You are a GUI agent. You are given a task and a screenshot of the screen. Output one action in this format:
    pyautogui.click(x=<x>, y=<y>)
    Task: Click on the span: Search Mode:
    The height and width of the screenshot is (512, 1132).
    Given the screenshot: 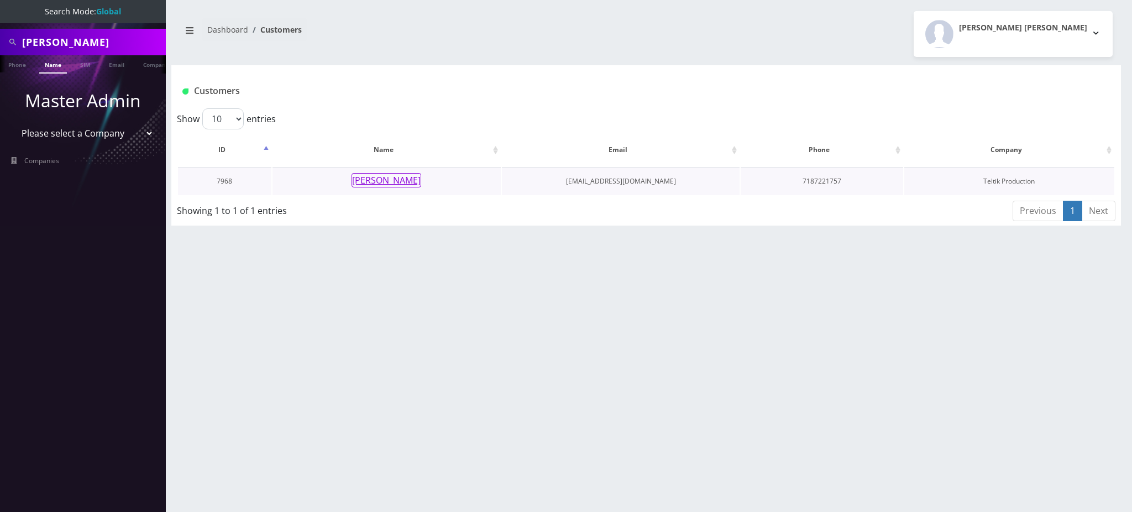 What is the action you would take?
    pyautogui.click(x=83, y=11)
    